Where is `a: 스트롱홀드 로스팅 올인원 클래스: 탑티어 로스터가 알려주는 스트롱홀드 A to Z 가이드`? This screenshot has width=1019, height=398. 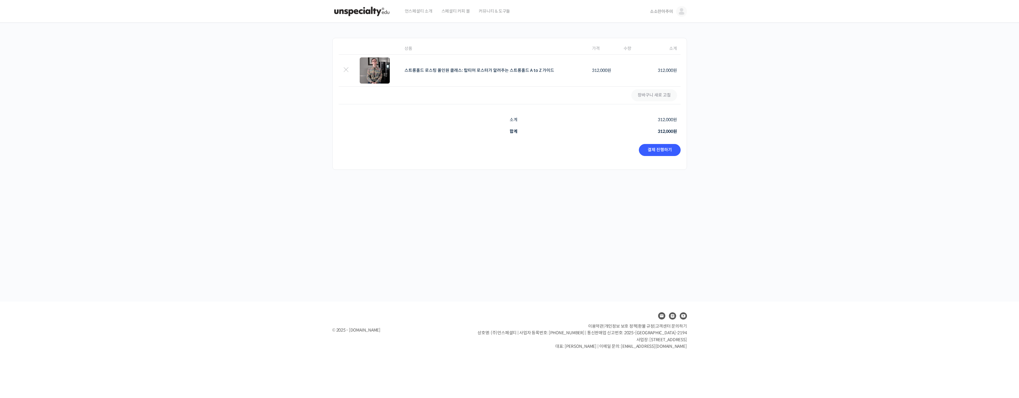 a: 스트롱홀드 로스팅 올인원 클래스: 탑티어 로스터가 알려주는 스트롱홀드 A to Z 가이드 is located at coordinates (479, 70).